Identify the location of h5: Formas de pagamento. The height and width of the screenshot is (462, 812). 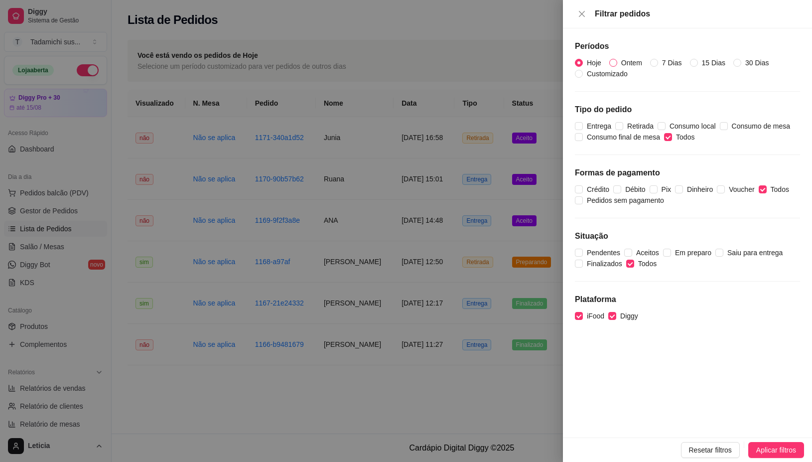
(688, 173).